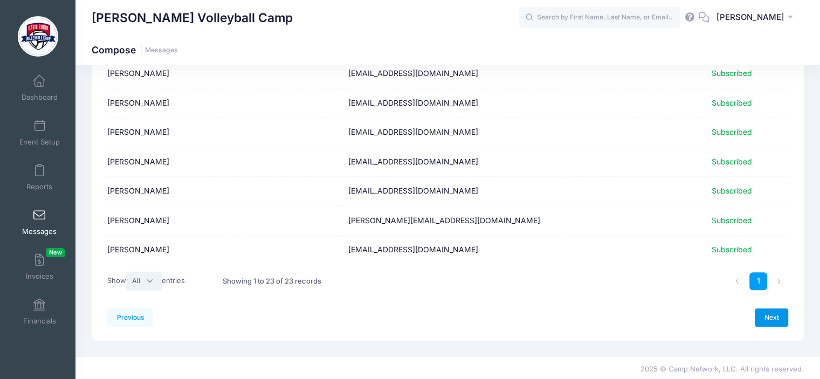 This screenshot has width=820, height=379. What do you see at coordinates (758, 281) in the screenshot?
I see `a: 1` at bounding box center [758, 281].